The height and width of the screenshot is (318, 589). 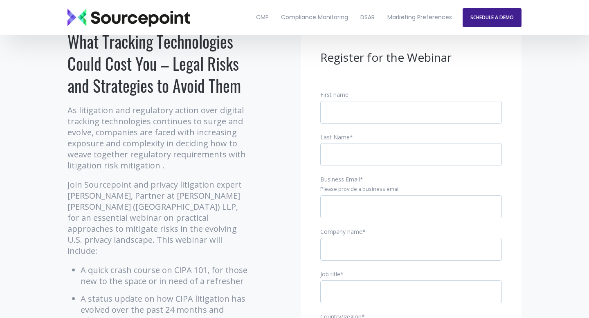 I want to click on span: First name, so click(x=334, y=95).